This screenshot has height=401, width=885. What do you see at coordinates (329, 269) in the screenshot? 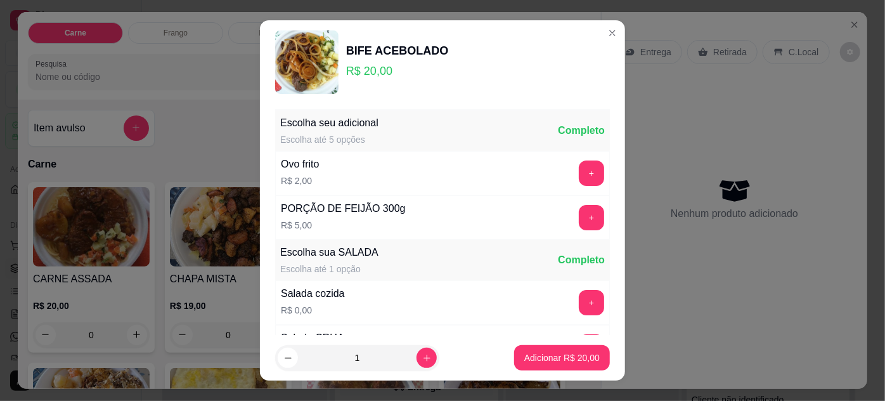
I see `div: Escolha até 1 opção` at bounding box center [329, 269].